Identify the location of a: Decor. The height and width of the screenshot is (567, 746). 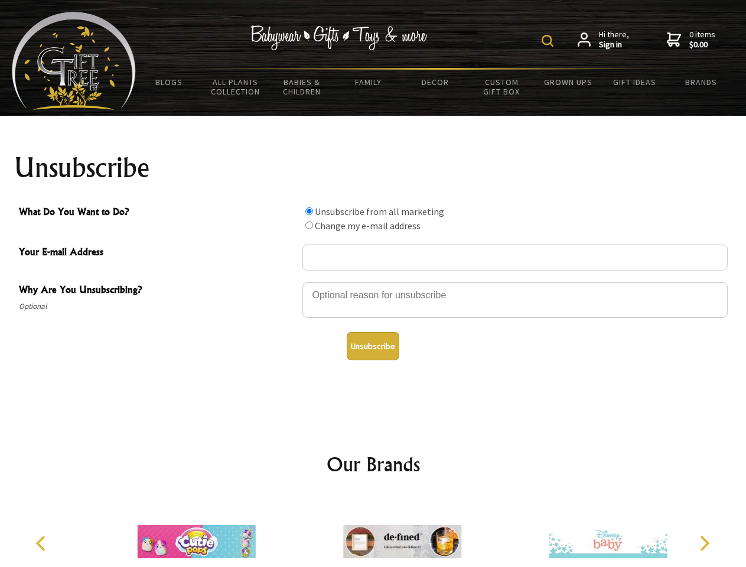
(435, 82).